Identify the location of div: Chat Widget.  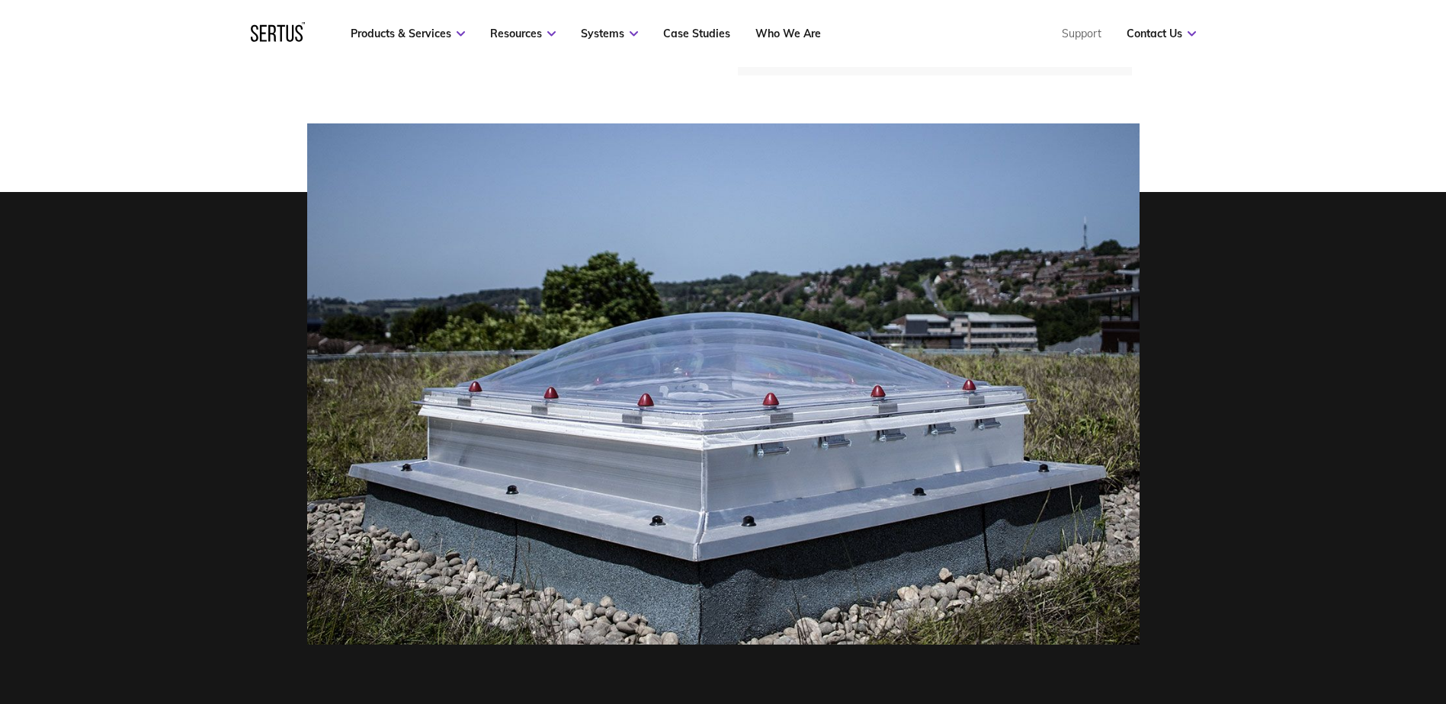
(1408, 668).